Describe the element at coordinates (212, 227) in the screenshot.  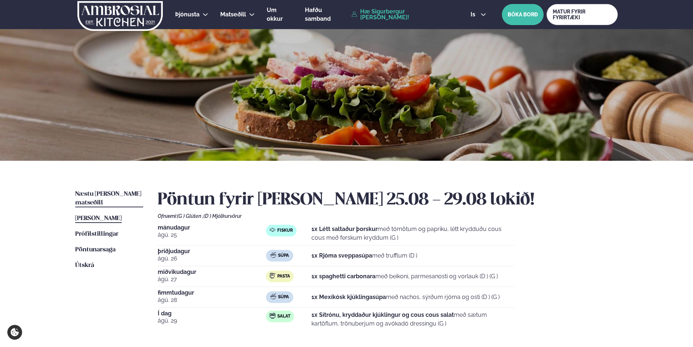
I see `span: mánudagur` at that location.